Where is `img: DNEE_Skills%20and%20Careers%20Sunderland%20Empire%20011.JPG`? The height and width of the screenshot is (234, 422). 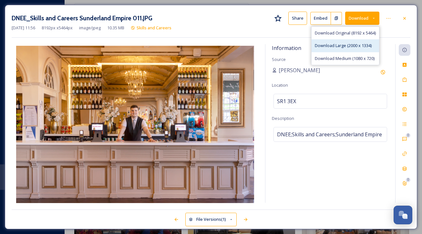 img: DNEE_Skills%20and%20Careers%20Sunderland%20Empire%20011.JPG is located at coordinates (135, 125).